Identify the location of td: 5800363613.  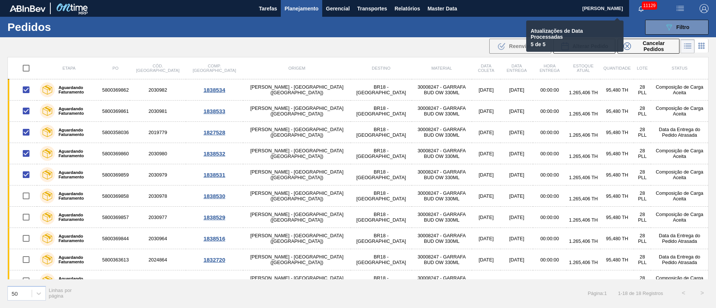
(115, 260).